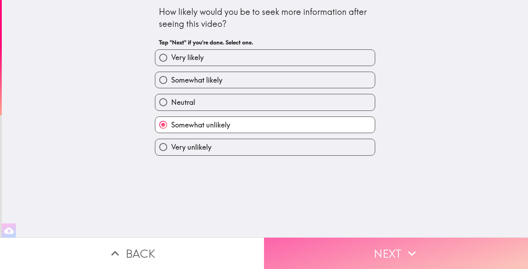  Describe the element at coordinates (265, 80) in the screenshot. I see `button: Somewhat likely` at that location.